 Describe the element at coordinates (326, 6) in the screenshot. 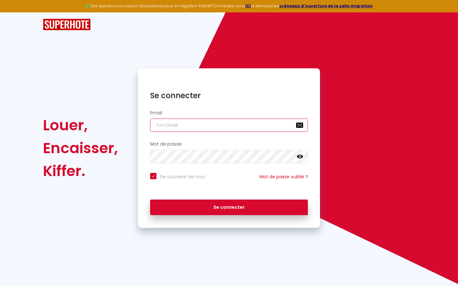

I see `strong: créneaux d'ouverture de la salle migration` at that location.